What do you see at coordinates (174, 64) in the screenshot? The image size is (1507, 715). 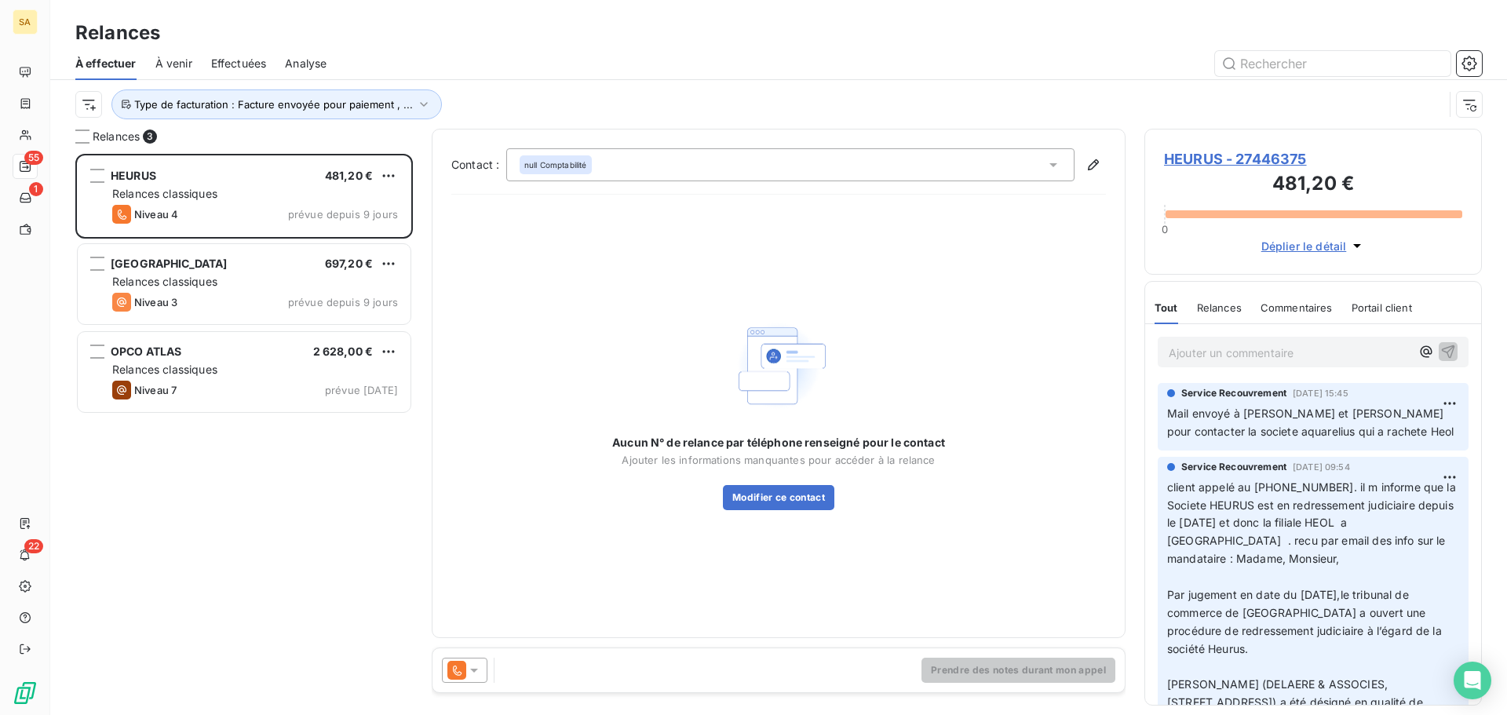 I see `span: À venir` at bounding box center [174, 64].